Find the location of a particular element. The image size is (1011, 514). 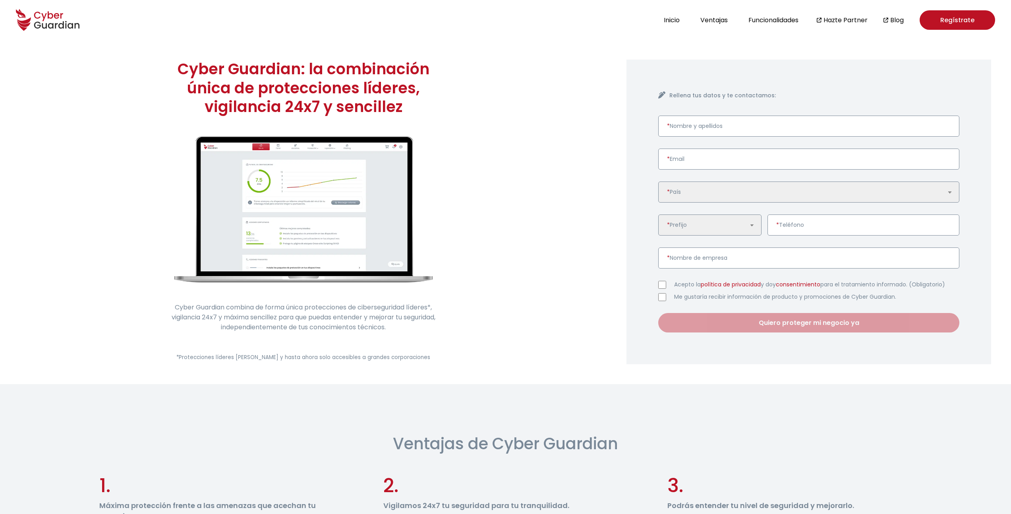

label: Me gustaría recibir información de producto y promociones de Cyber Guardian. is located at coordinates (816, 297).